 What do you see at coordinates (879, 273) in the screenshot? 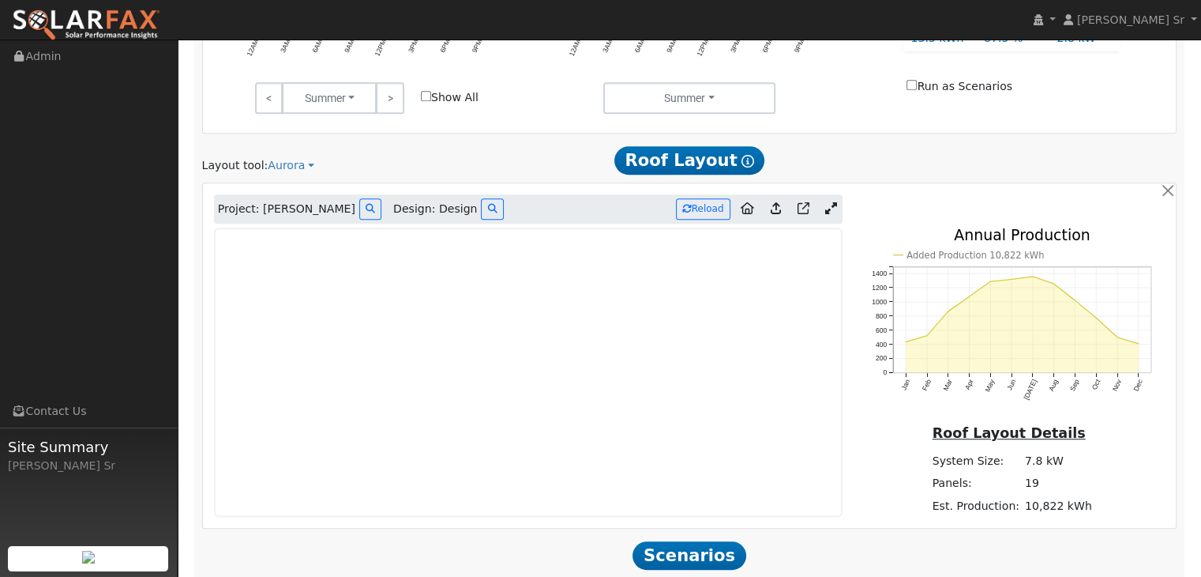
I see `text: 1400` at bounding box center [879, 273].